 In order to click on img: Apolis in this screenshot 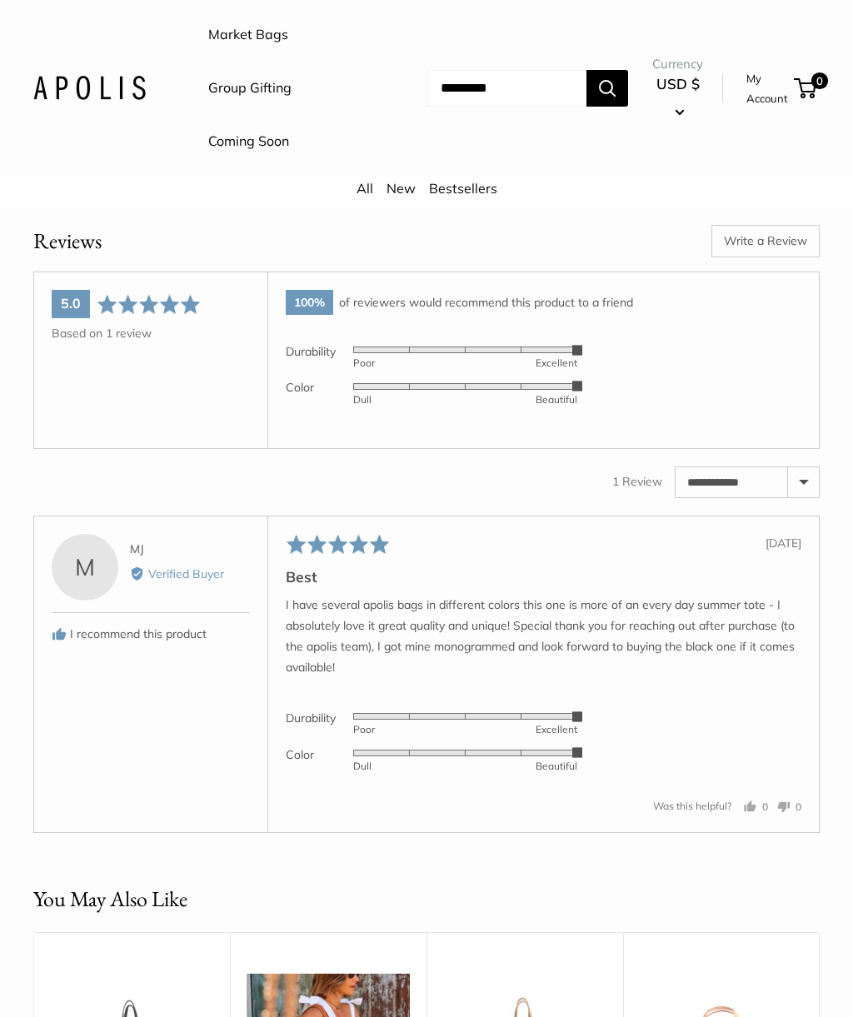, I will do `click(89, 87)`.